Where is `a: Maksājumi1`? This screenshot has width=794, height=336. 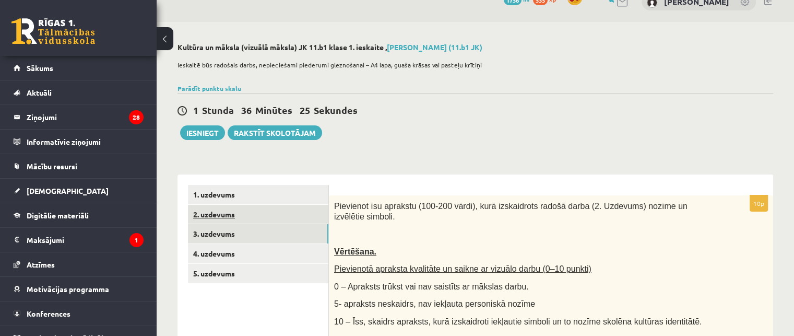 a: Maksājumi1 is located at coordinates (78, 240).